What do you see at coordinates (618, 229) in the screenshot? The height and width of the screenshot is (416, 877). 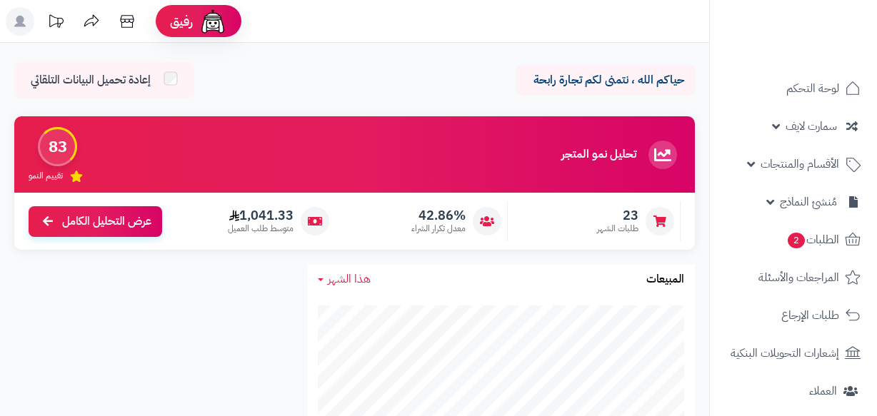 I see `span: طلبات الشهر` at bounding box center [618, 229].